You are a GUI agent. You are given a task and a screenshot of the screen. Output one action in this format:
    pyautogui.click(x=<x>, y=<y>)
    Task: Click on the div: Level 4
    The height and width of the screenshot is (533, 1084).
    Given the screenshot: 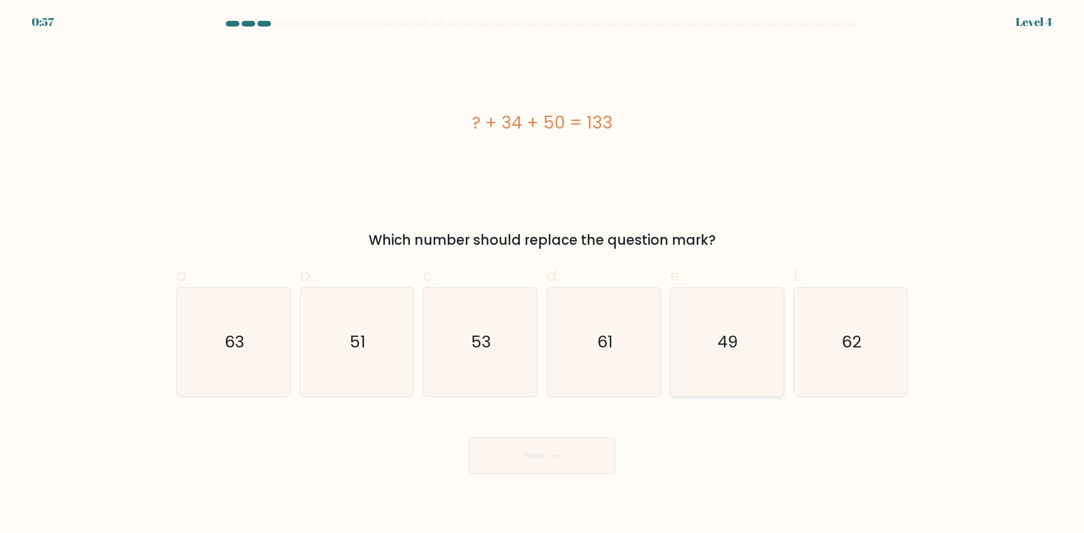 What is the action you would take?
    pyautogui.click(x=1034, y=22)
    